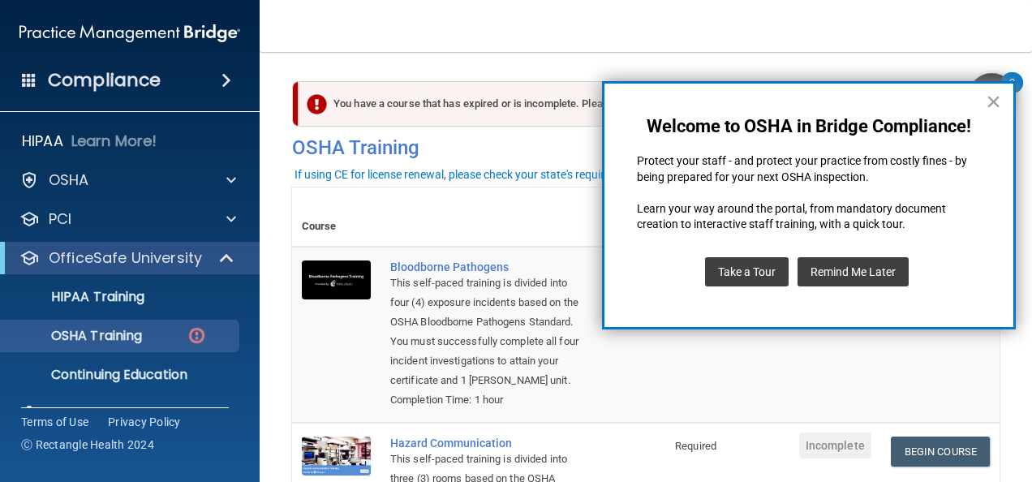 This screenshot has height=482, width=1032. What do you see at coordinates (746, 272) in the screenshot?
I see `button: Take a Tour` at bounding box center [746, 272].